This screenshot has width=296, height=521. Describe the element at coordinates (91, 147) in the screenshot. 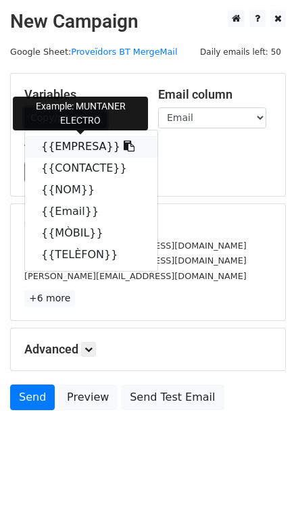

I see `a: {{EMPRESA}}` at that location.